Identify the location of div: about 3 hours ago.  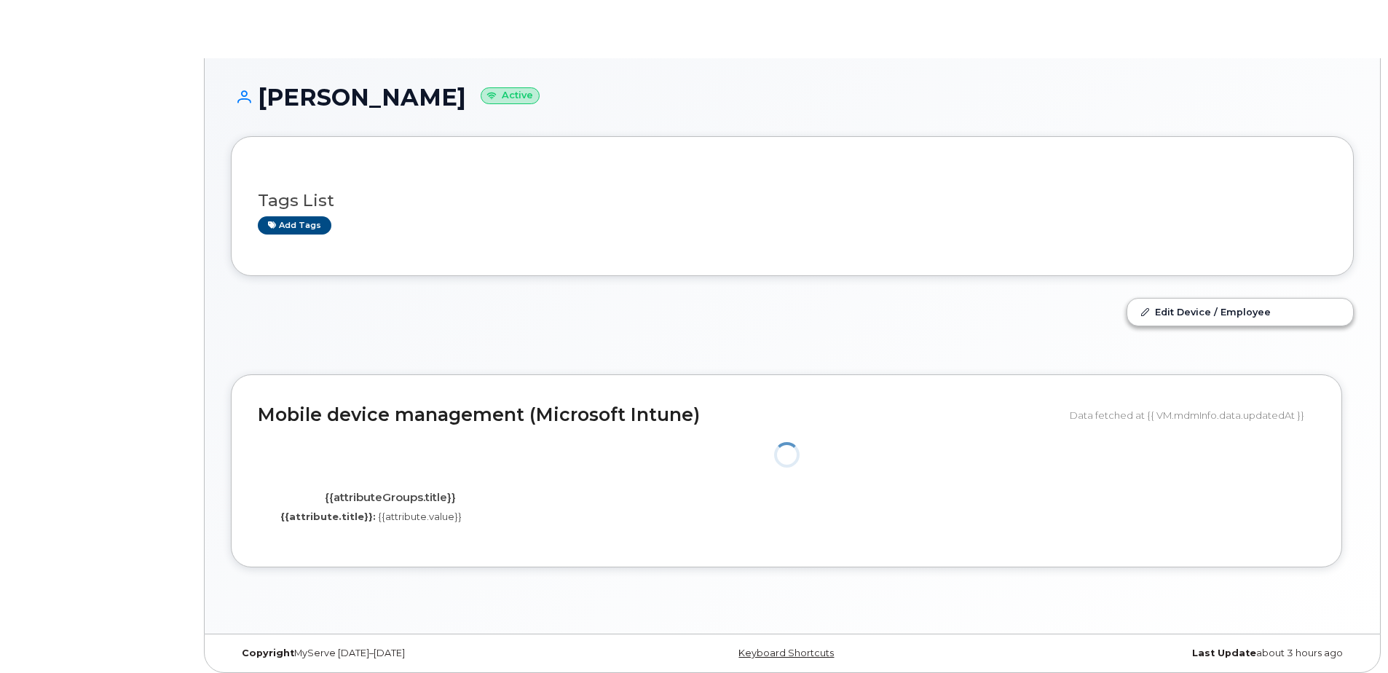
(1167, 653).